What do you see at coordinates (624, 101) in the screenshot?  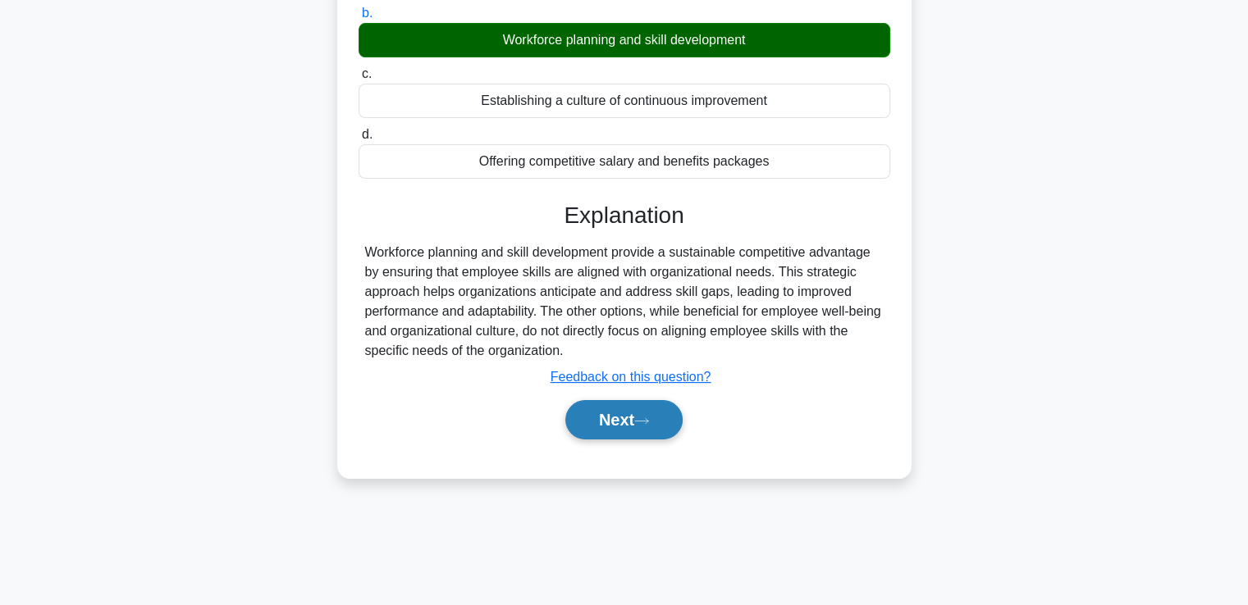 I see `div: Establishing a culture of continuous improvement` at bounding box center [624, 101].